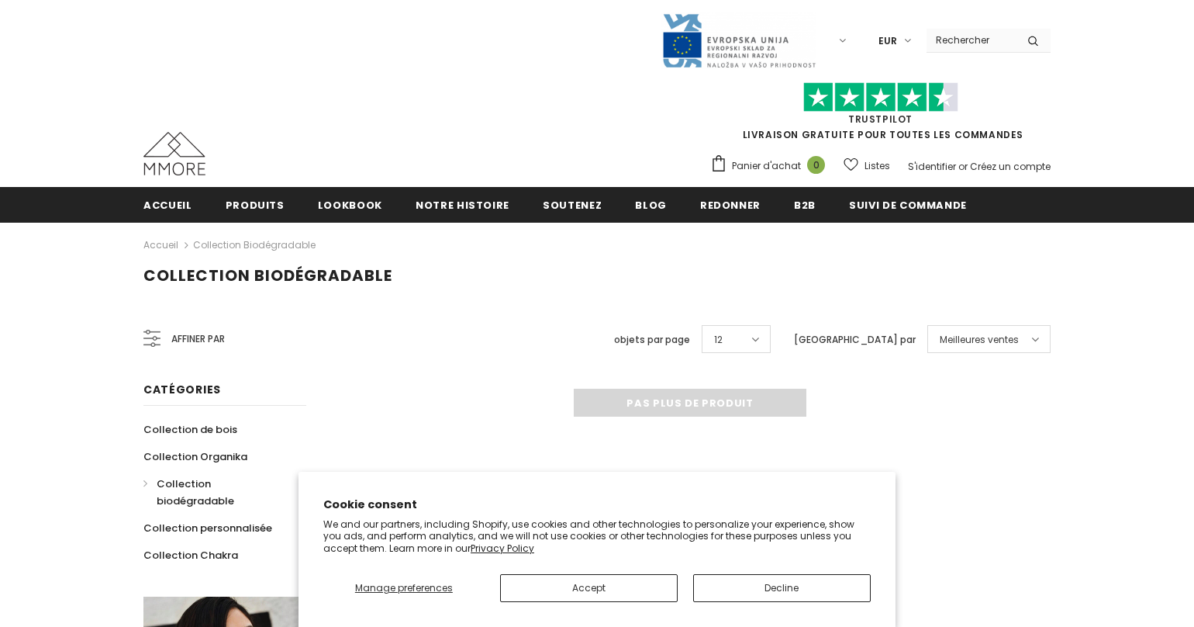  What do you see at coordinates (731, 204) in the screenshot?
I see `a: Redonner` at bounding box center [731, 204].